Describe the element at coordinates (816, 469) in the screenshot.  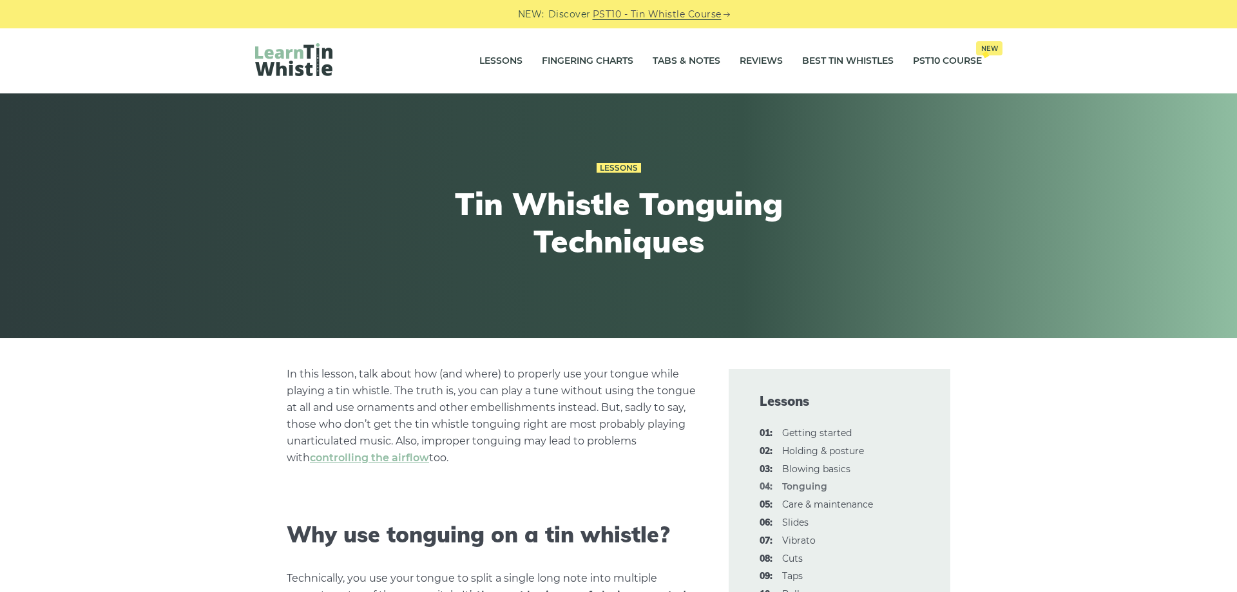
I see `a: 03:Blowing basics` at that location.